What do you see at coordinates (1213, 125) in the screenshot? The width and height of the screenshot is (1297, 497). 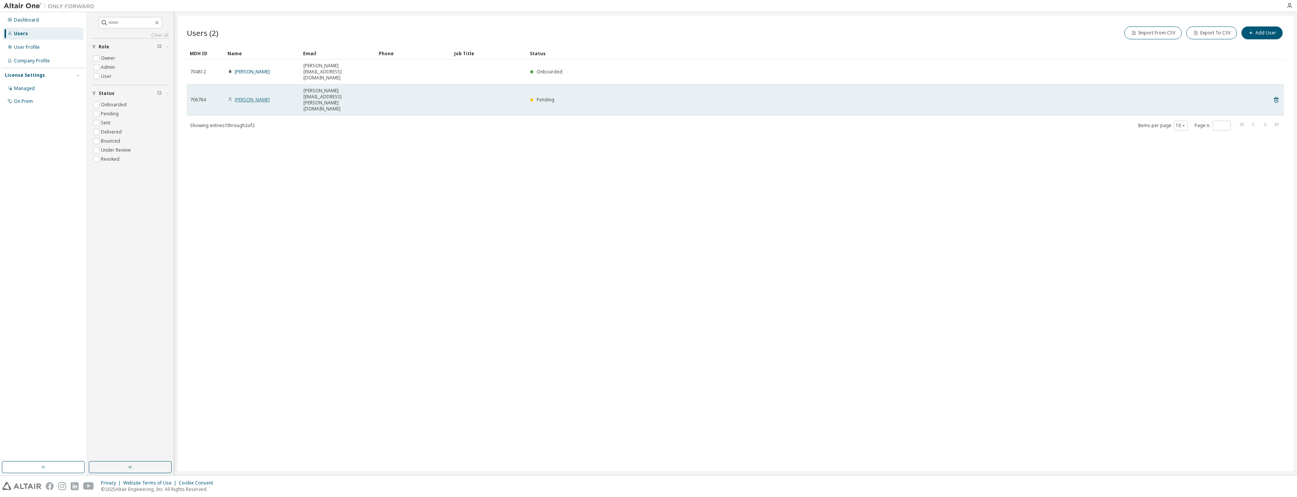 I see `span: Page n.` at bounding box center [1213, 125].